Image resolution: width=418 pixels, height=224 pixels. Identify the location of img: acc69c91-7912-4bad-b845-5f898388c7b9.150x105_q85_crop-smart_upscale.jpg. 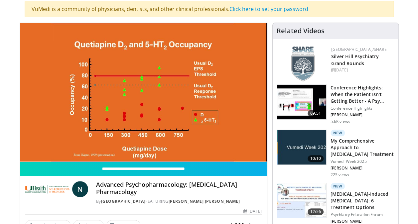
(302, 201).